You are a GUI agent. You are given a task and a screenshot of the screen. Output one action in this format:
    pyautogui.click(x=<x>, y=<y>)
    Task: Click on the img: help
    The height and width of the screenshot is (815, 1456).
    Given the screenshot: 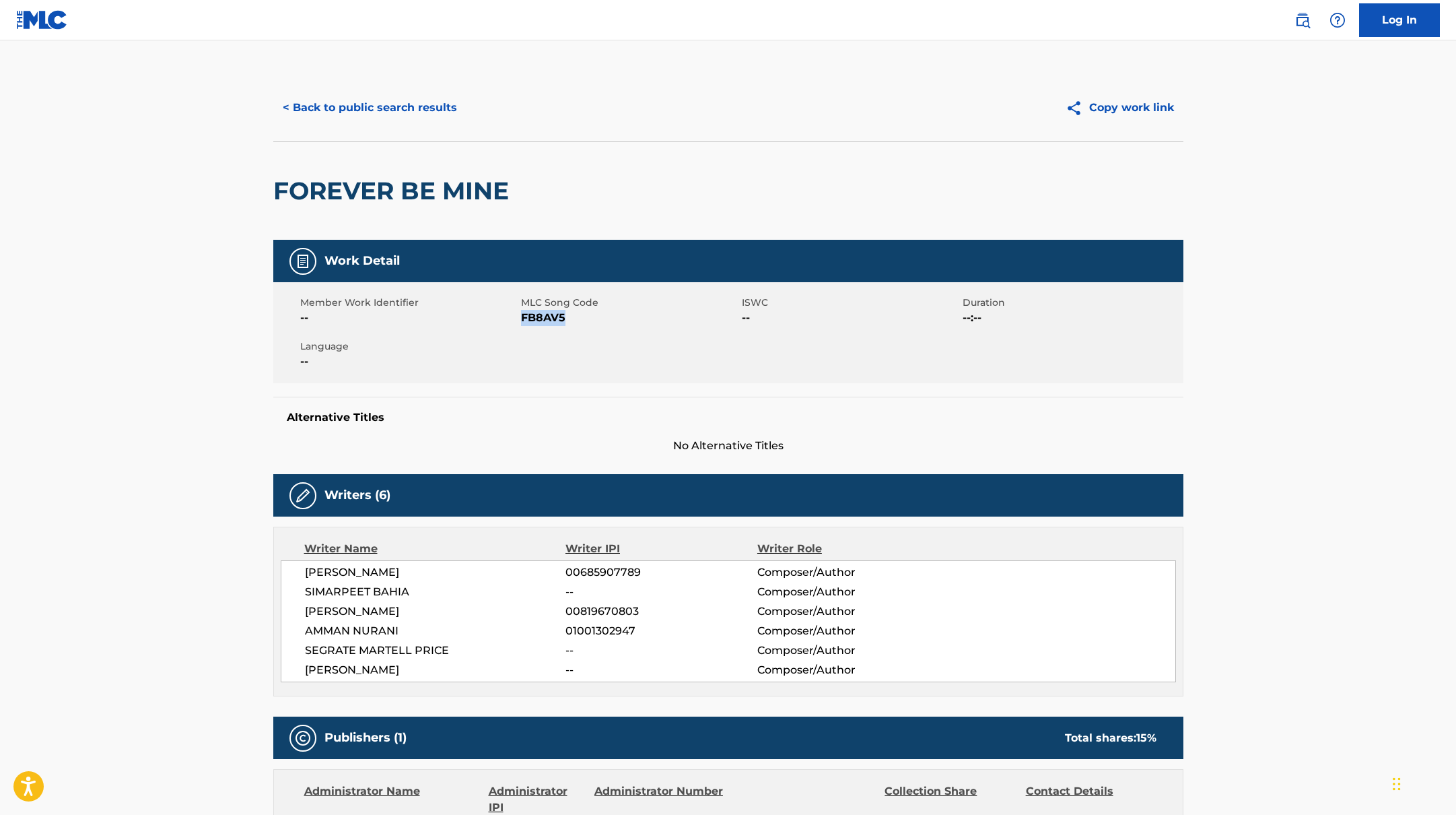 What is the action you would take?
    pyautogui.click(x=1338, y=21)
    